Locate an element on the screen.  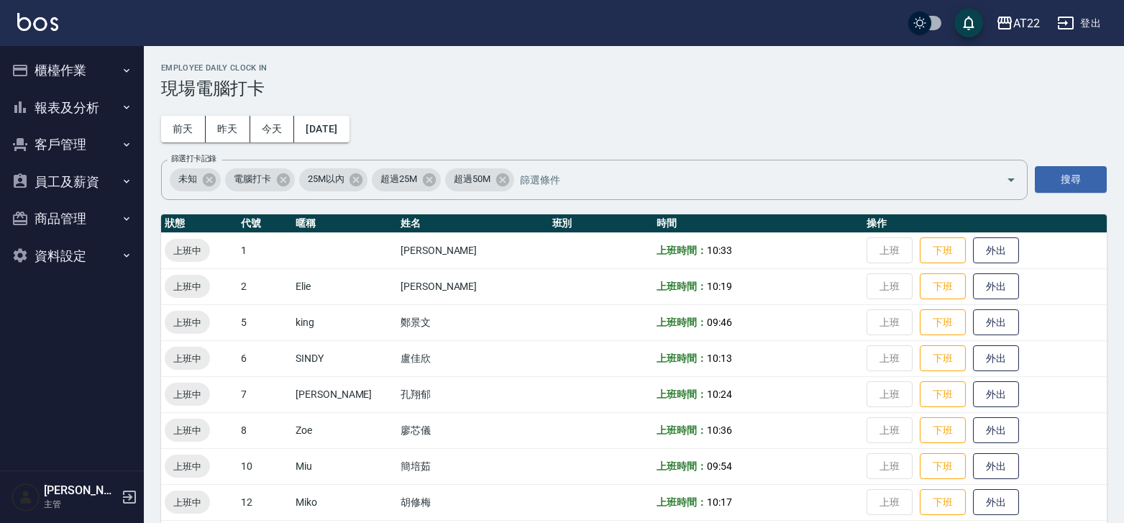
div: 電腦打卡 is located at coordinates (260, 180).